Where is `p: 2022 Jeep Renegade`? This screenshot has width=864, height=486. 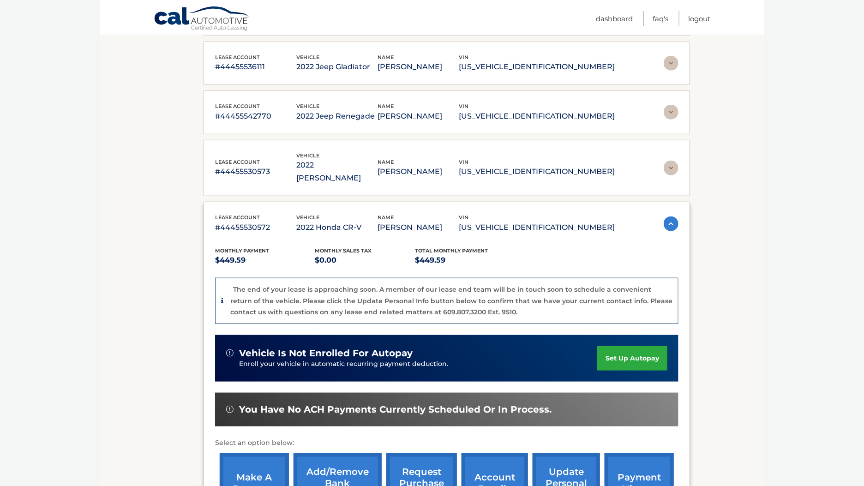 p: 2022 Jeep Renegade is located at coordinates (337, 116).